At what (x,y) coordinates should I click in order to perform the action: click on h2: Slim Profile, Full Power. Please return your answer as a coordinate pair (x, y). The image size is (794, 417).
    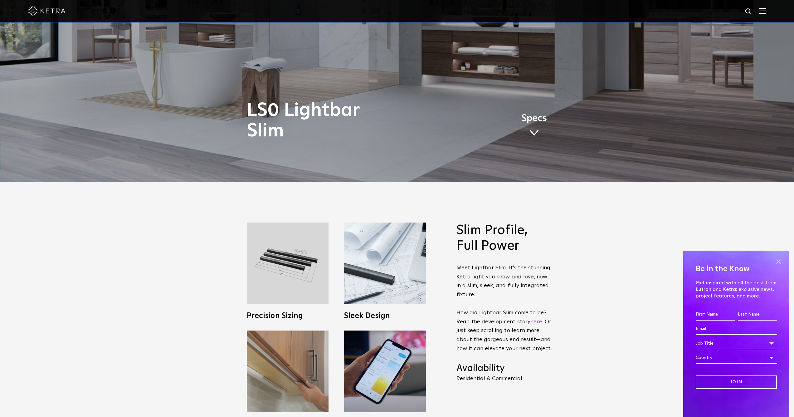
    Looking at the image, I should click on (505, 238).